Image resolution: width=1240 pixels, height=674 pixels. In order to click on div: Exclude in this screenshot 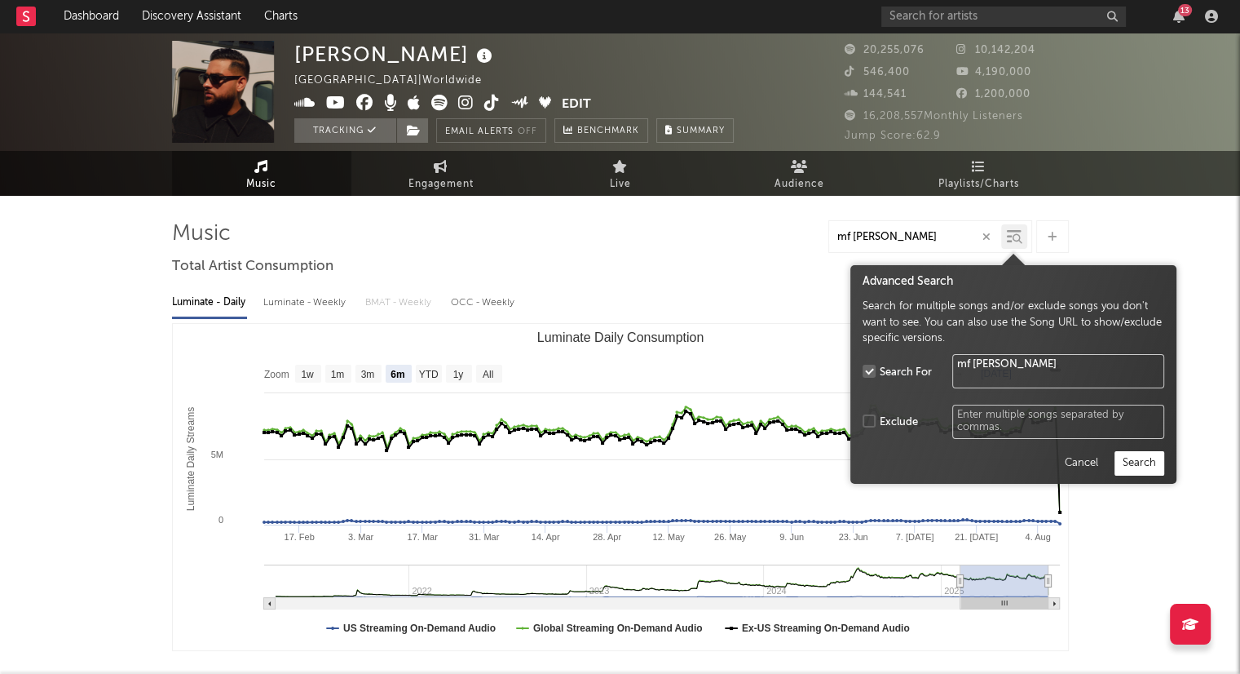, I will do `click(899, 422)`.